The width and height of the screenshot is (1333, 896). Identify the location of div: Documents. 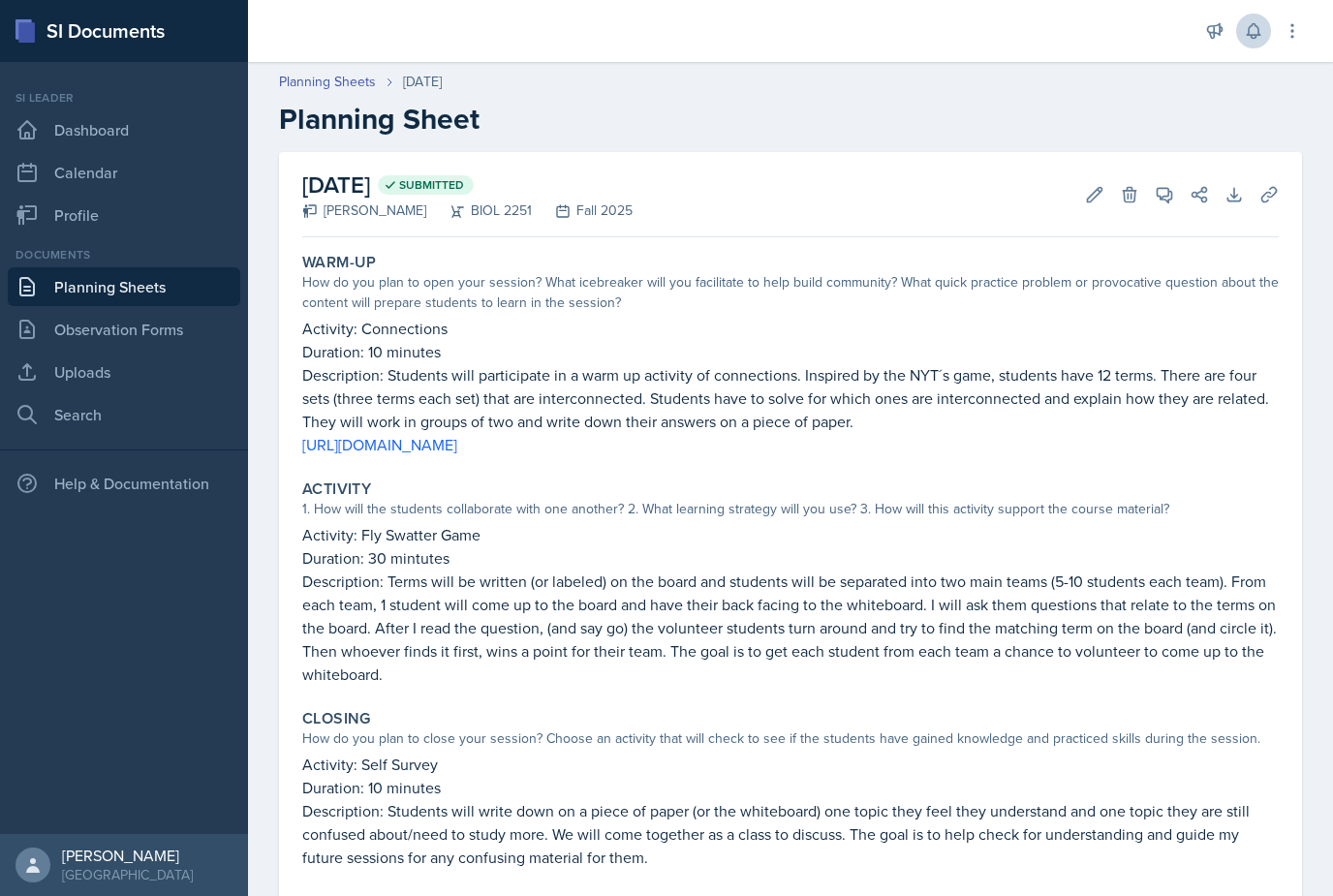
(124, 254).